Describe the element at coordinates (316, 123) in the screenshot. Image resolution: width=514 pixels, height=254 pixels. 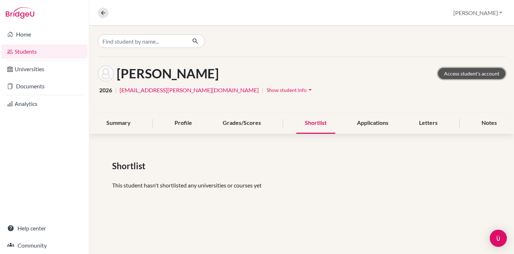
I see `div: Shortlist` at that location.